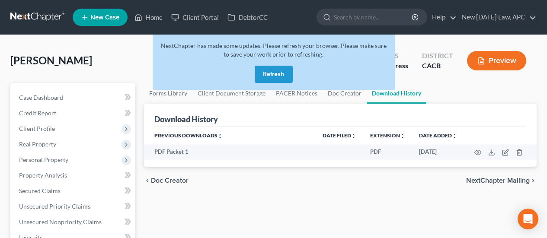 This screenshot has height=238, width=547. What do you see at coordinates (55, 206) in the screenshot?
I see `span: Unsecured Priority Claims` at bounding box center [55, 206].